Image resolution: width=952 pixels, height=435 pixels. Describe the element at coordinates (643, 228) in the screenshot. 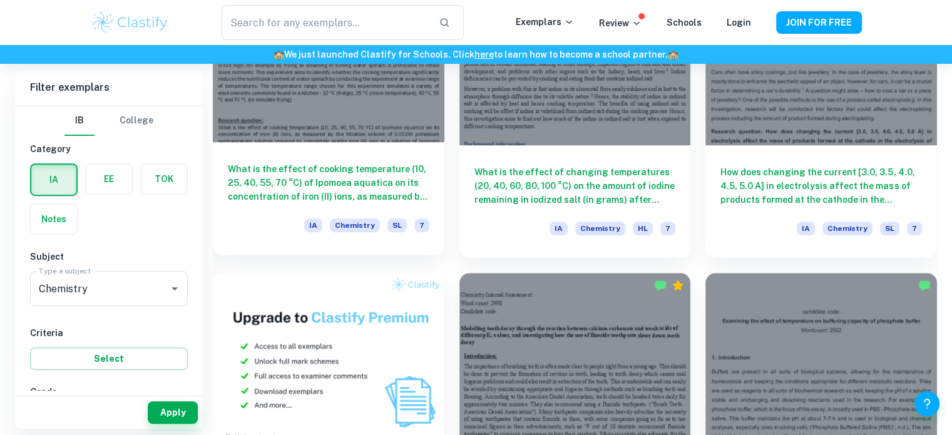

I see `span: HL` at that location.